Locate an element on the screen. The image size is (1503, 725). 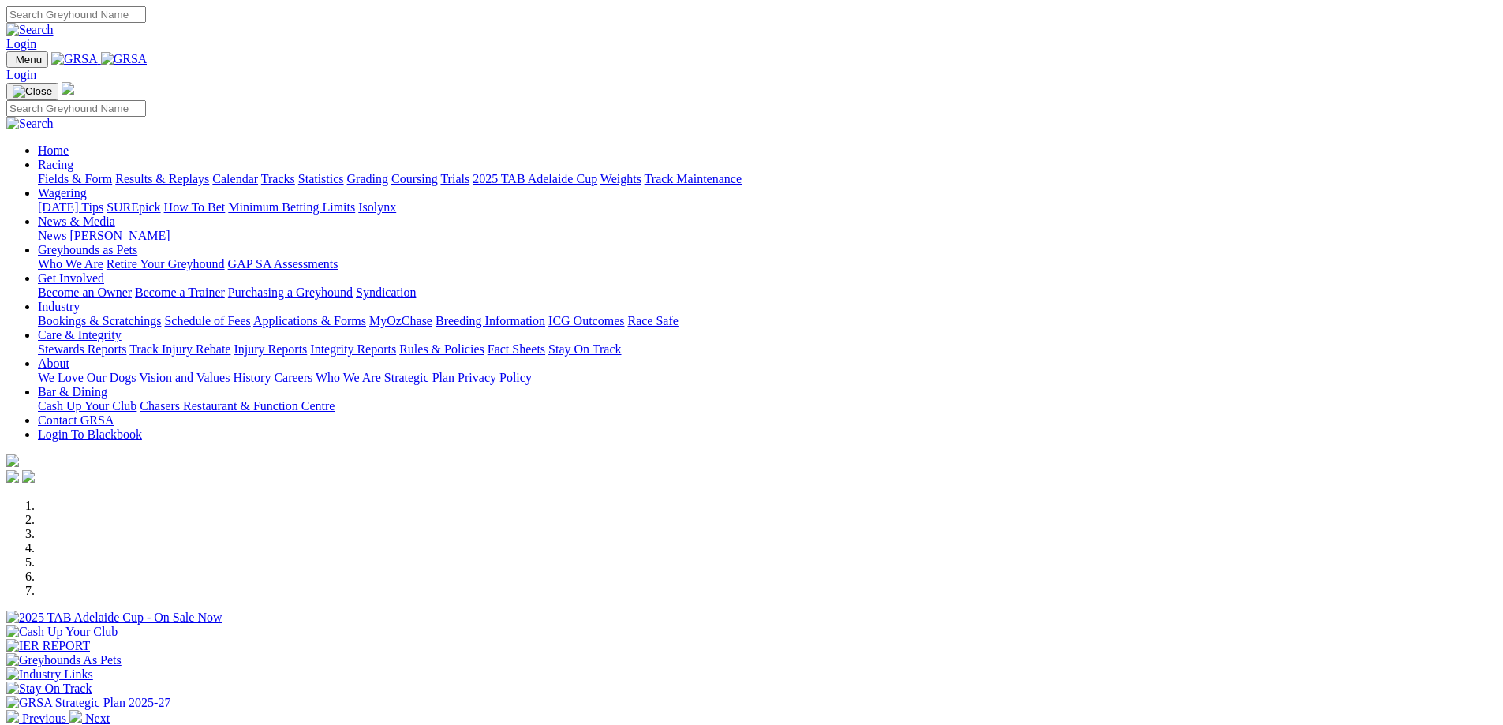
img: Industry Links is located at coordinates (50, 675).